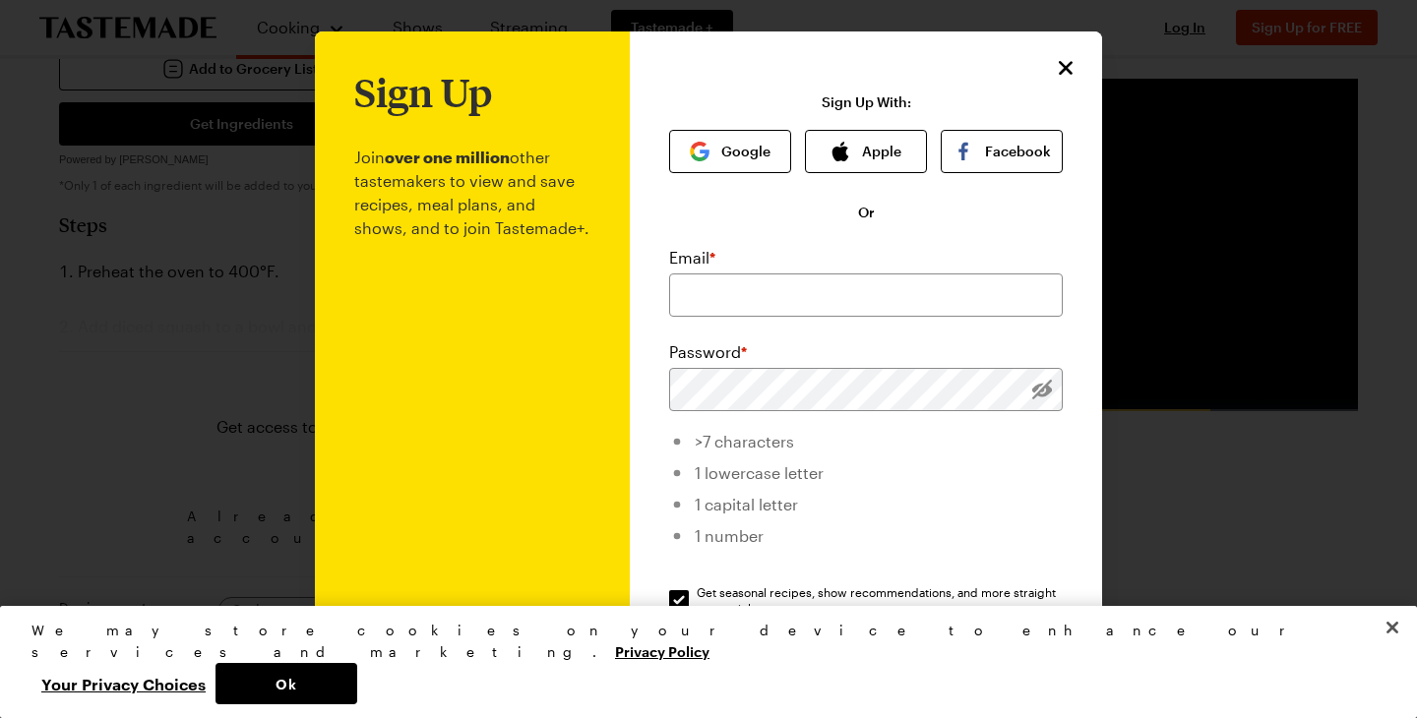 Image resolution: width=1417 pixels, height=718 pixels. What do you see at coordinates (662, 650) in the screenshot?
I see `a: More information about your privacy, opens in a new tab` at bounding box center [662, 650].